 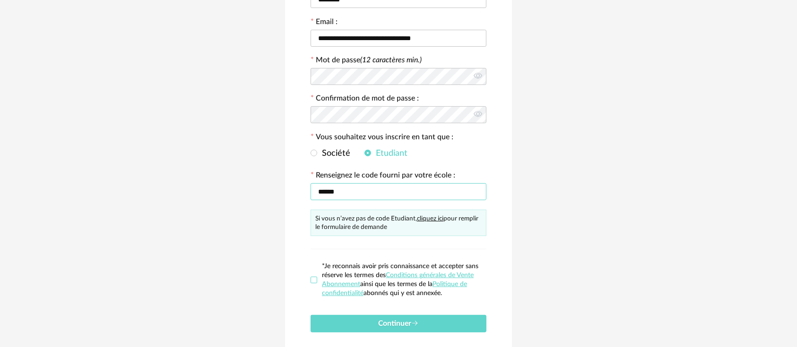 I want to click on label: Vous souhaitez vous inscrire en tant que :, so click(x=382, y=138).